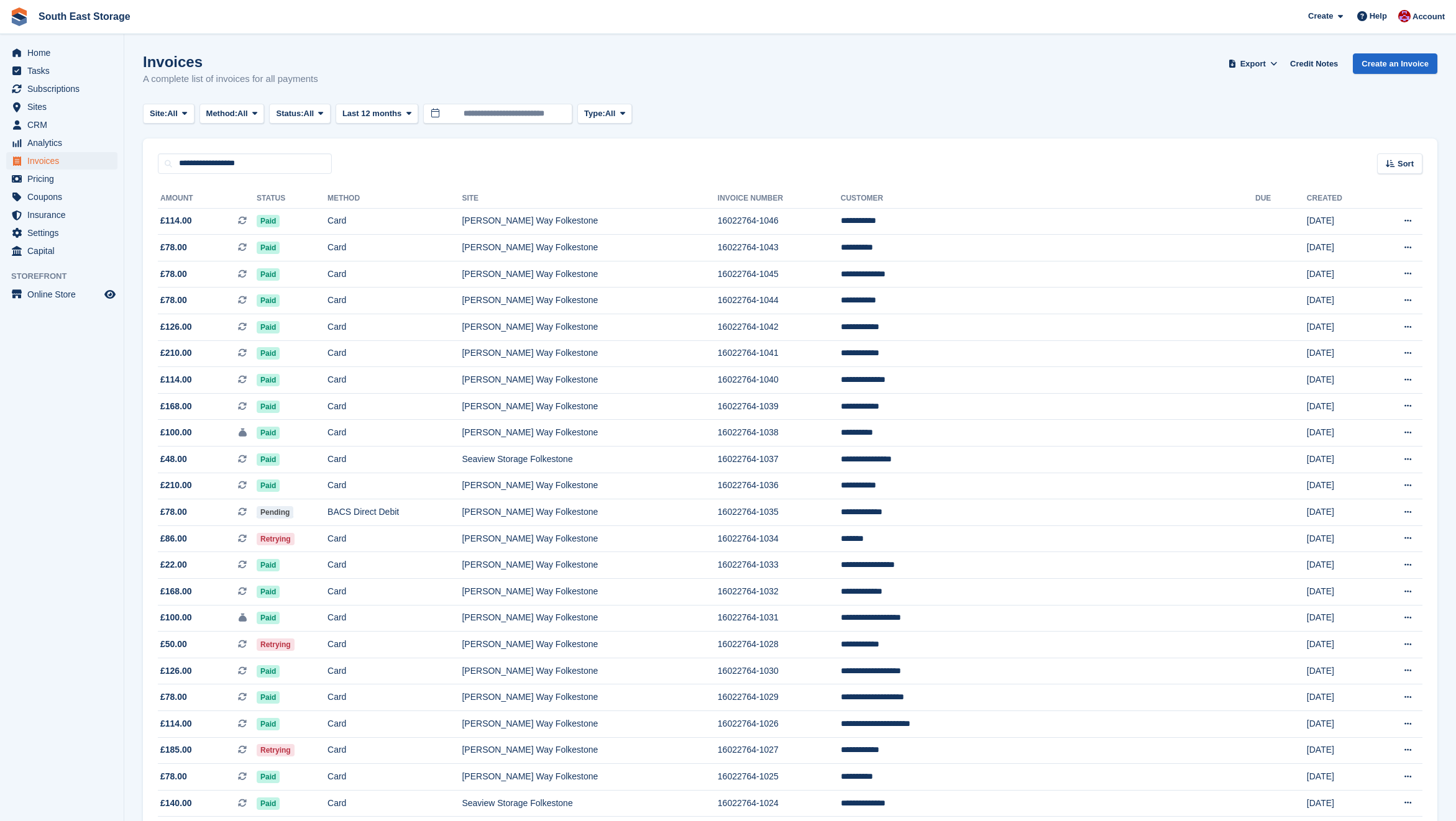  Describe the element at coordinates (1395, 63) in the screenshot. I see `a: Create an Invoice` at that location.